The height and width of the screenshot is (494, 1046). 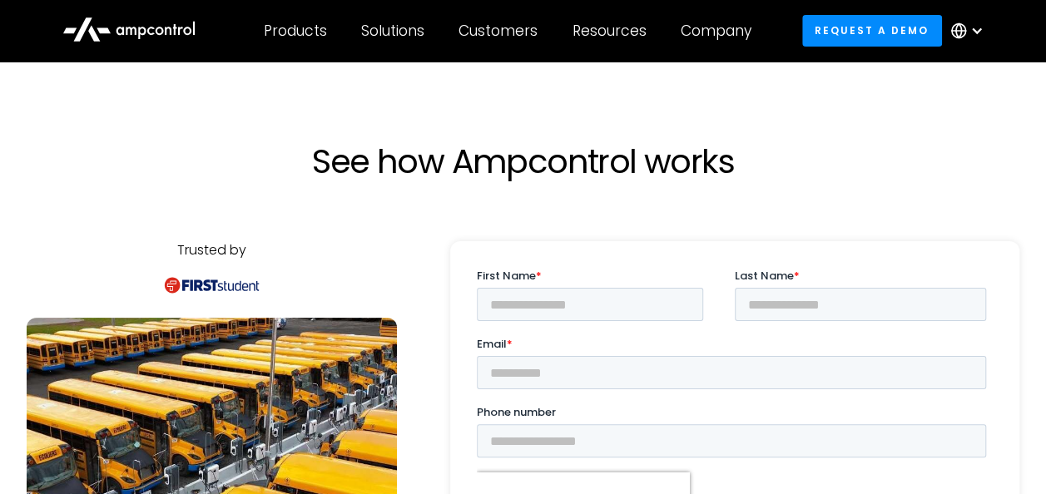 I want to click on div: Customers, so click(x=498, y=31).